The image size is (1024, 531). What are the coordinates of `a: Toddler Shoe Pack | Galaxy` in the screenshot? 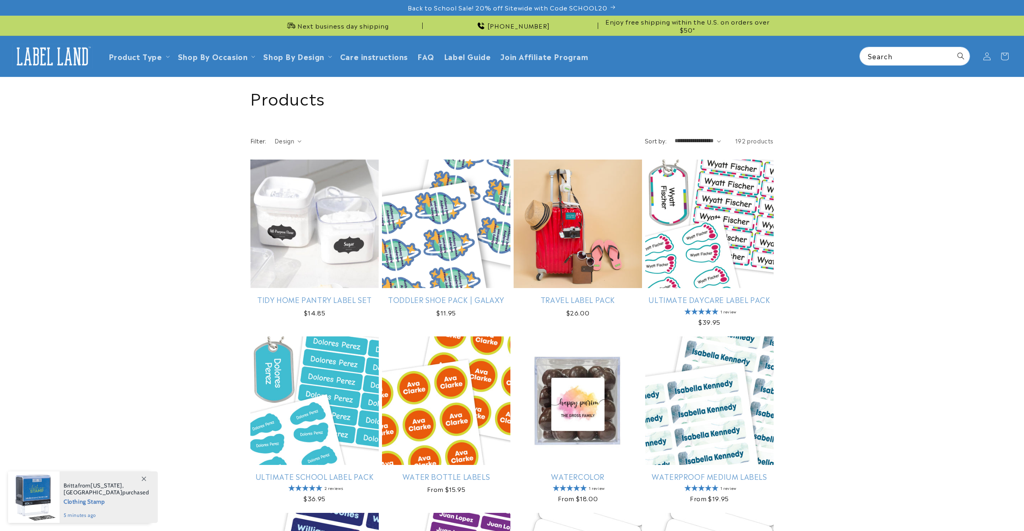 It's located at (446, 299).